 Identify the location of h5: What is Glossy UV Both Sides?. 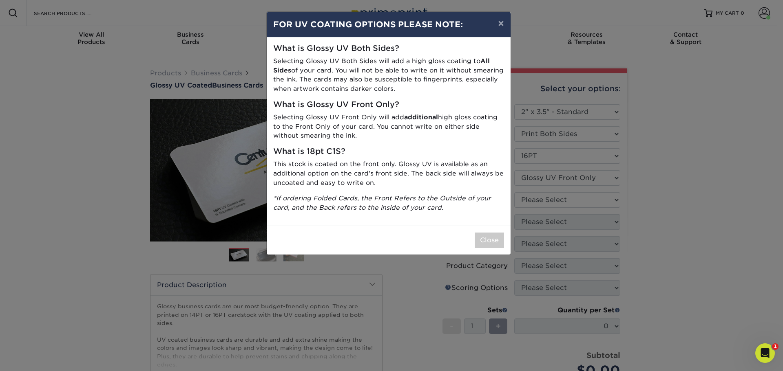
(389, 49).